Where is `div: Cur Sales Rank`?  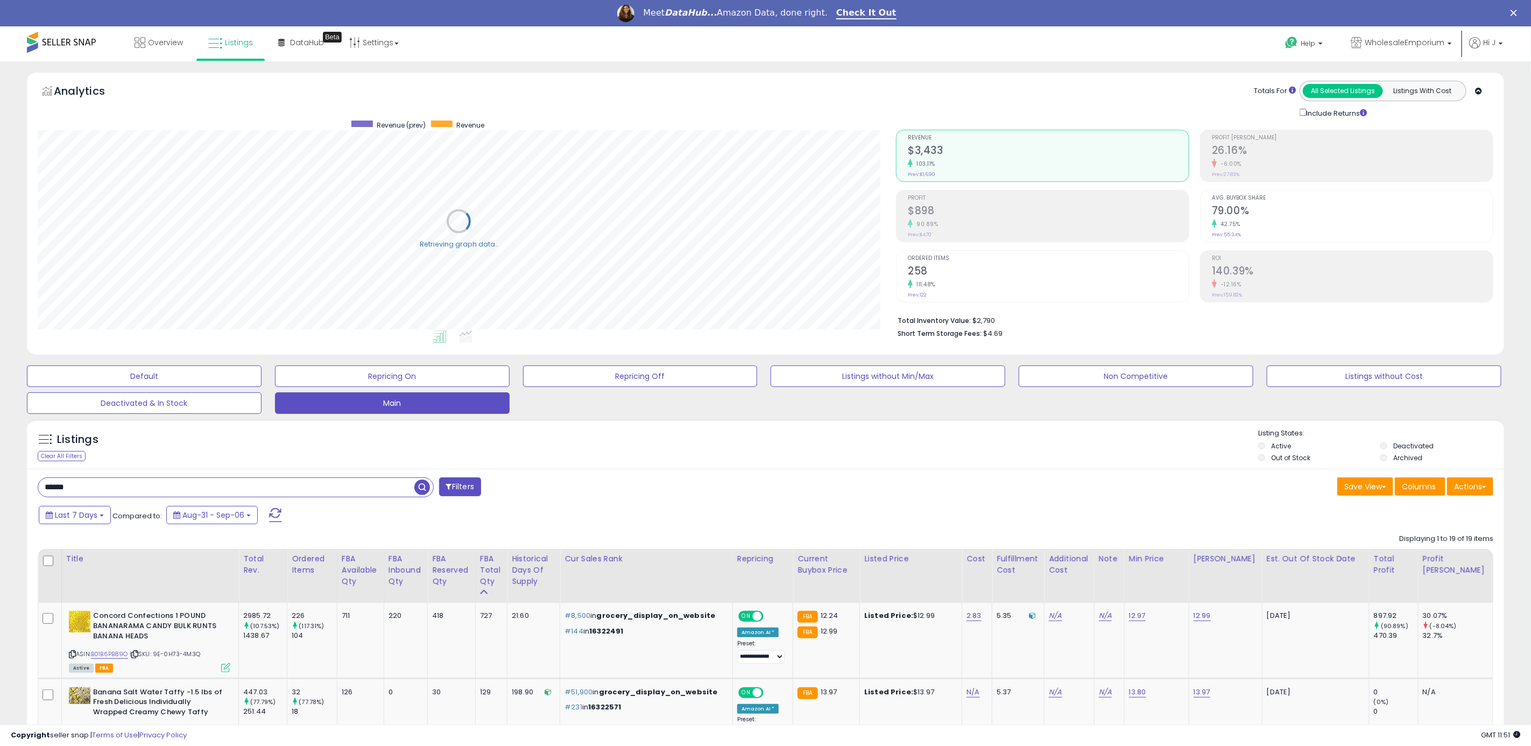
div: Cur Sales Rank is located at coordinates (646, 559).